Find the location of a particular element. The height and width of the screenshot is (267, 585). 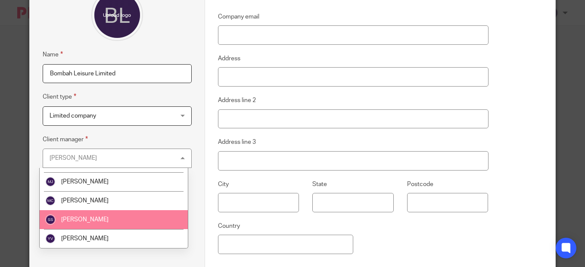

label: Client manager is located at coordinates (65, 139).